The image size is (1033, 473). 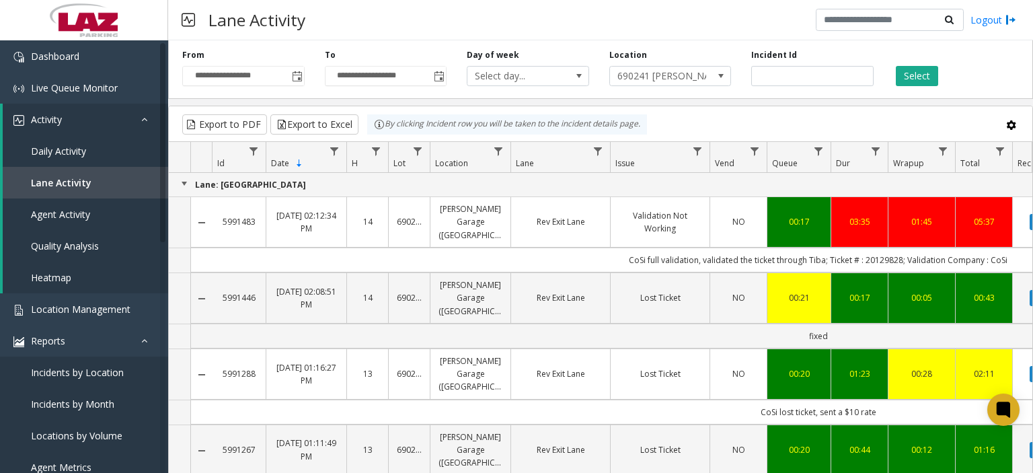 What do you see at coordinates (785, 163) in the screenshot?
I see `span: Queue` at bounding box center [785, 163].